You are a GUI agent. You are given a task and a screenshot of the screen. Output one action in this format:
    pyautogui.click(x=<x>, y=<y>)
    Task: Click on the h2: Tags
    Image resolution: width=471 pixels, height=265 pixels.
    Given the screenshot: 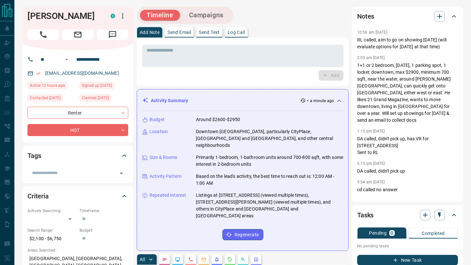 What is the action you would take?
    pyautogui.click(x=34, y=156)
    